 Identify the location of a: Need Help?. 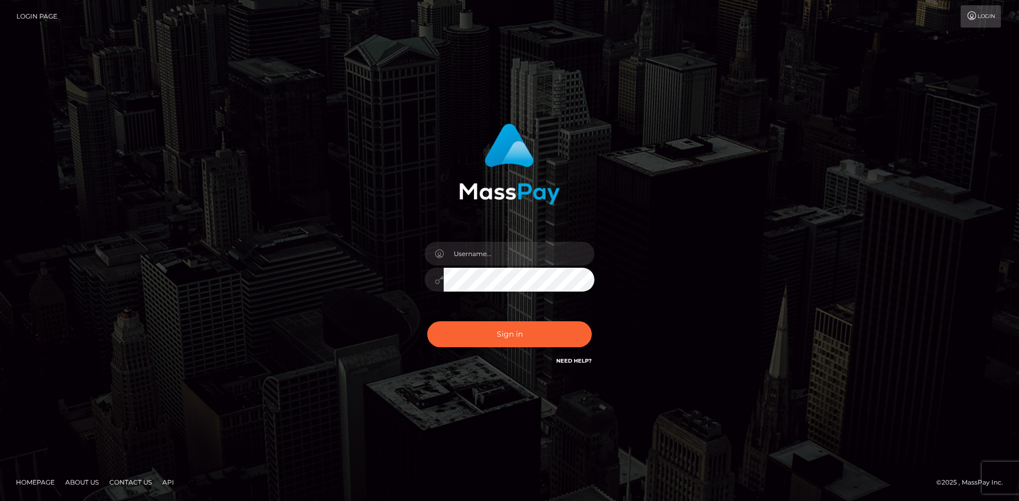
(573, 361).